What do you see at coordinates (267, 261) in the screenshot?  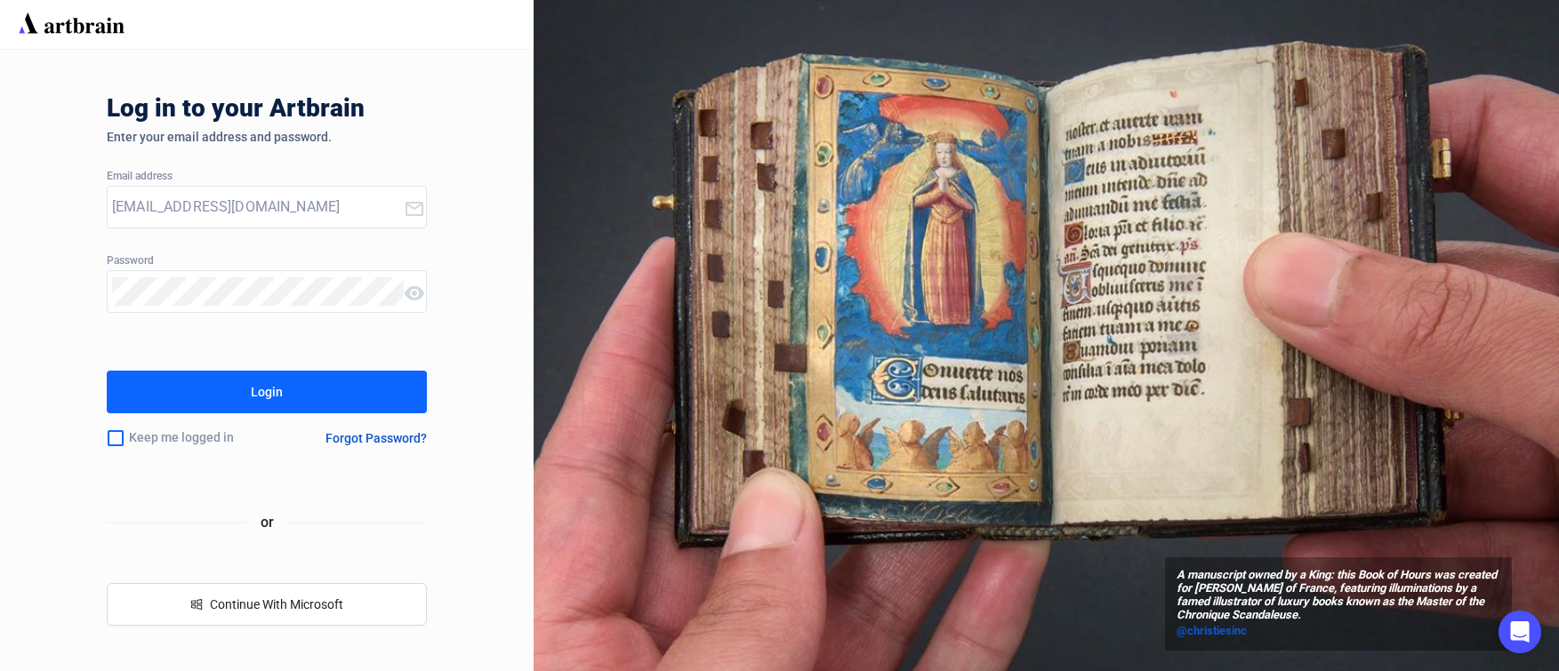 I see `div: Password` at bounding box center [267, 261].